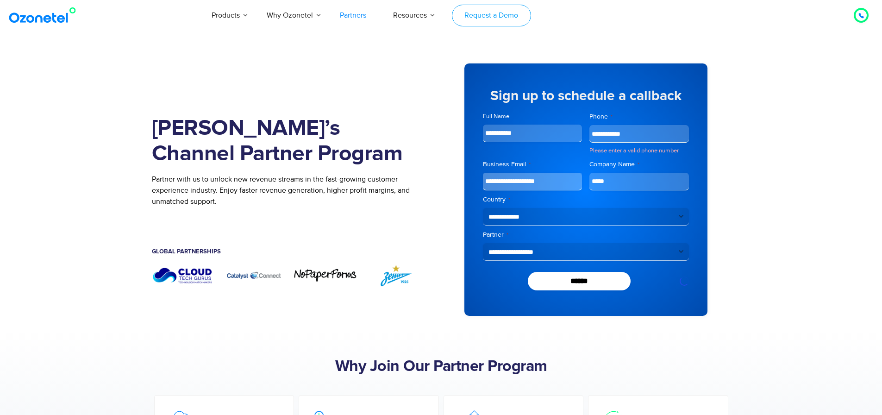  I want to click on p: Partner with us to unlock new revenue streams in the fast-growing customer experience industry. E..., so click(289, 190).